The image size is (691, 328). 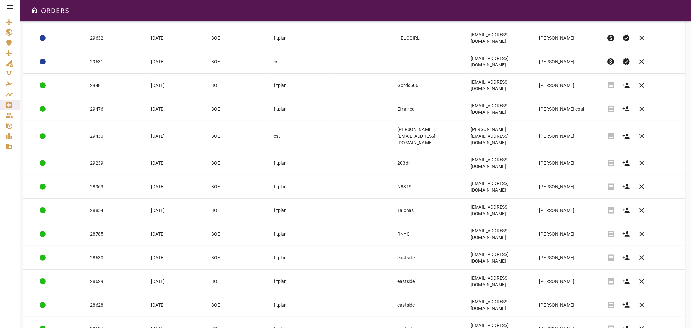 I want to click on h6: ORDERS, so click(x=55, y=10).